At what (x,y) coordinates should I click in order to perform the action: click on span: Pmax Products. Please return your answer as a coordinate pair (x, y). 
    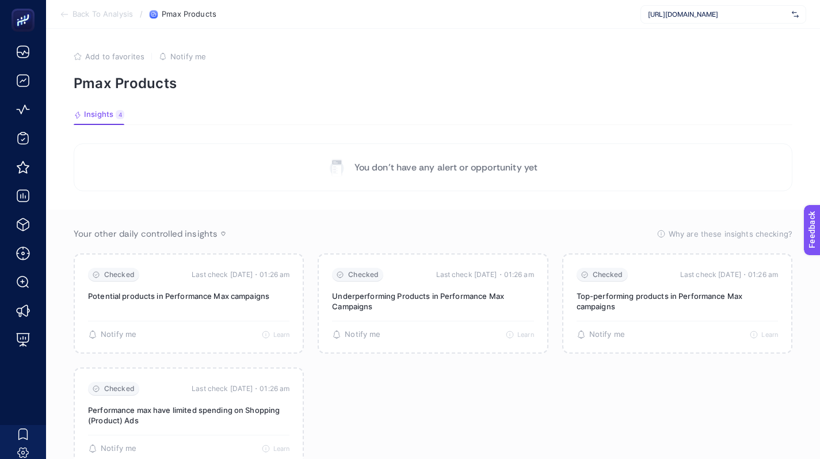
    Looking at the image, I should click on (189, 14).